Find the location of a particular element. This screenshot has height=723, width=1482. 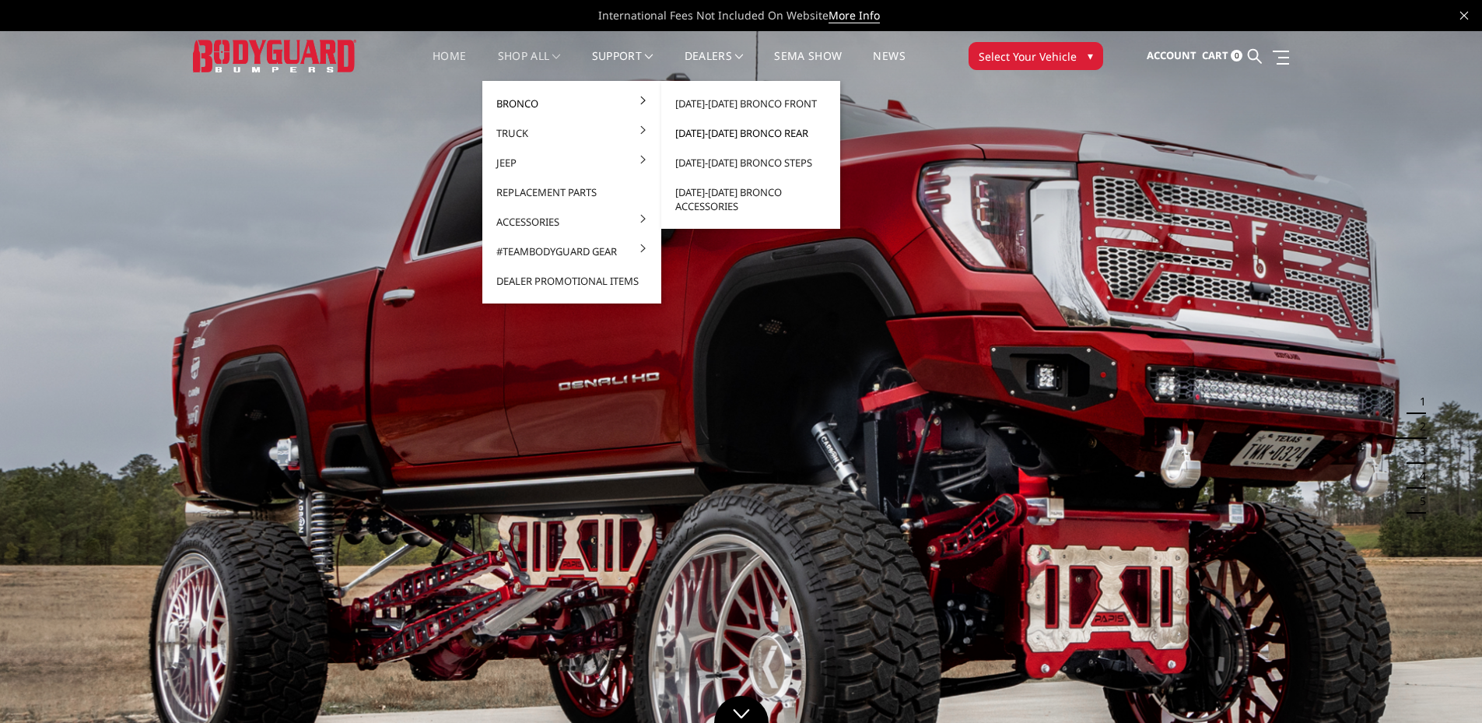

a: shop all is located at coordinates (529, 65).